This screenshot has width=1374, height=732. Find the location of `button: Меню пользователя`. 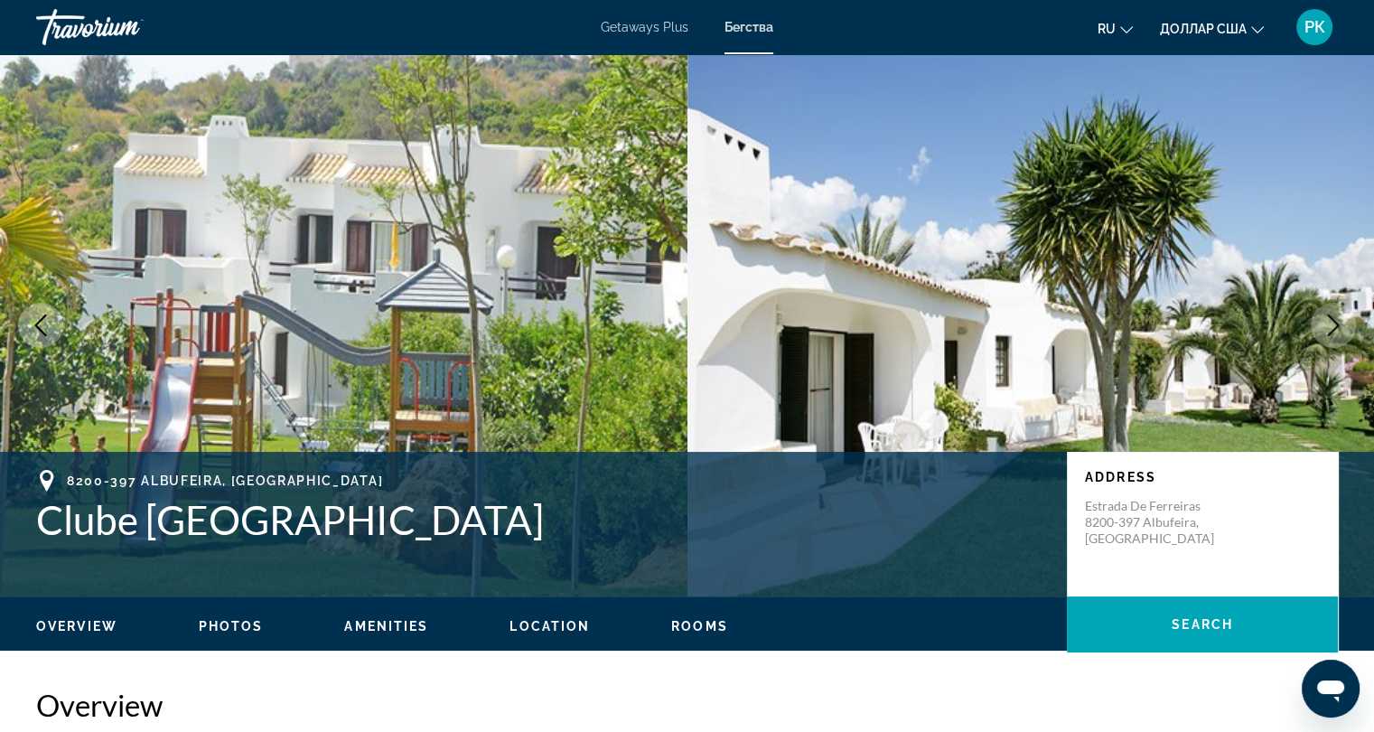

button: Меню пользователя is located at coordinates (1314, 27).